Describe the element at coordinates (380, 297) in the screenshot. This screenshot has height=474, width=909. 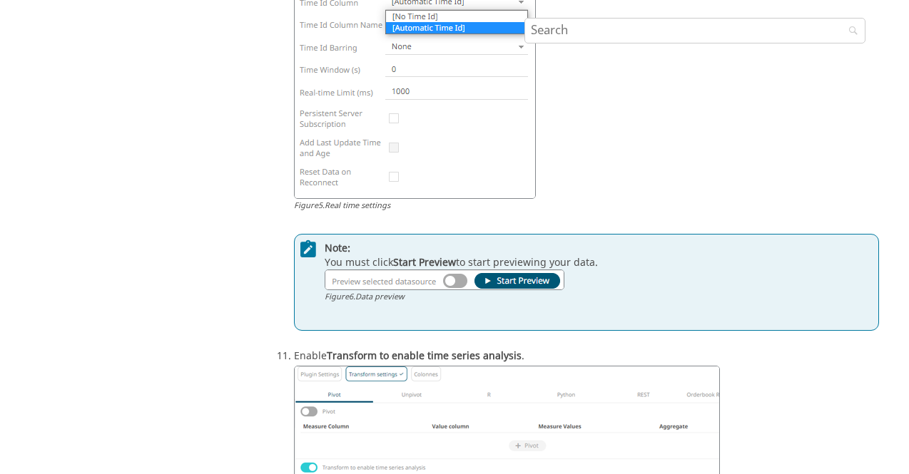
I see `span: Data preview` at that location.